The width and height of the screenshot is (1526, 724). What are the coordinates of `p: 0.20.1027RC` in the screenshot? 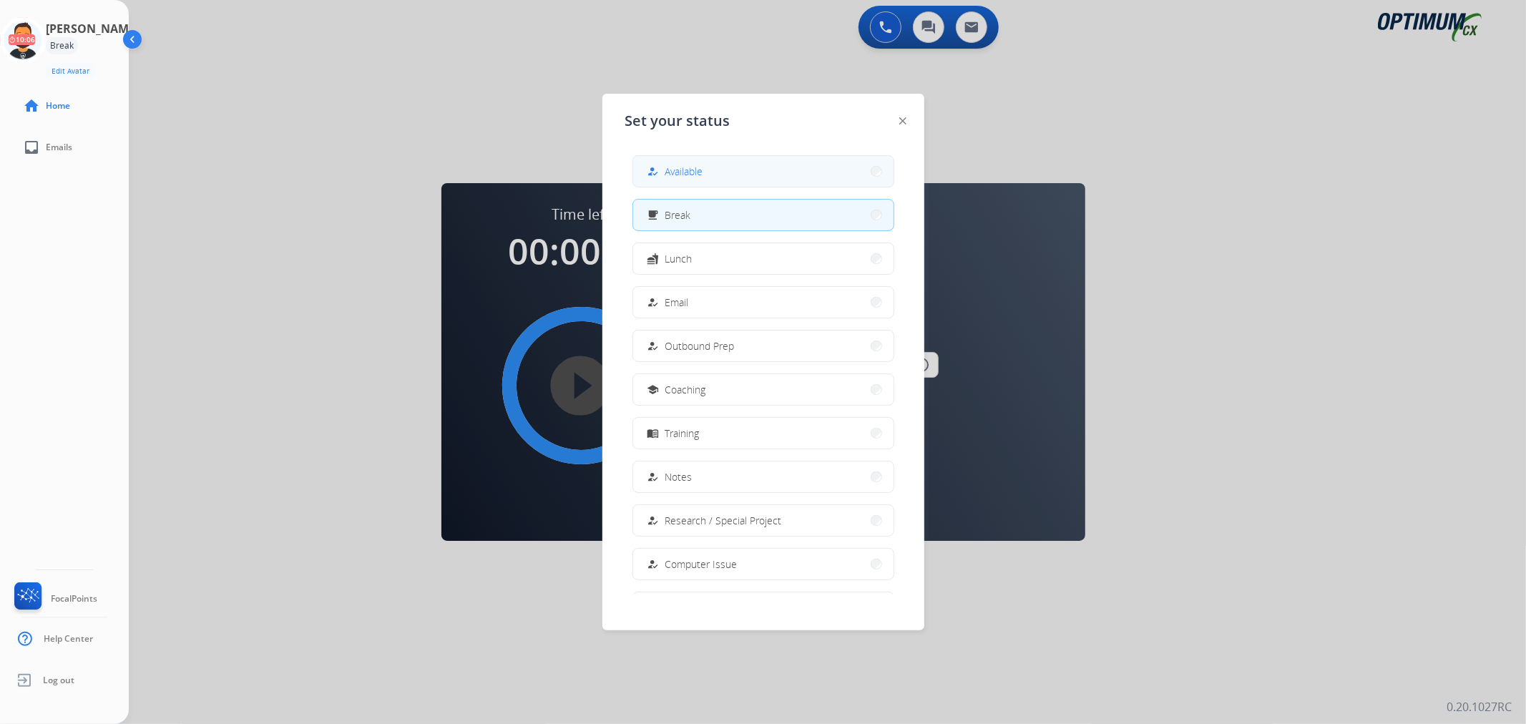 It's located at (1479, 707).